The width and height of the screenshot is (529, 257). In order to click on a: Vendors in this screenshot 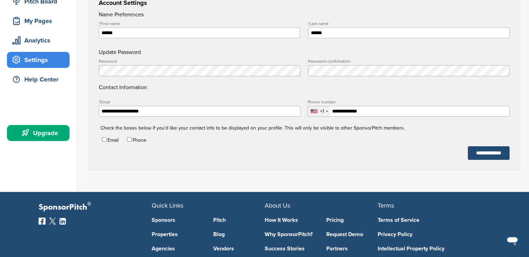, I will do `click(239, 248)`.